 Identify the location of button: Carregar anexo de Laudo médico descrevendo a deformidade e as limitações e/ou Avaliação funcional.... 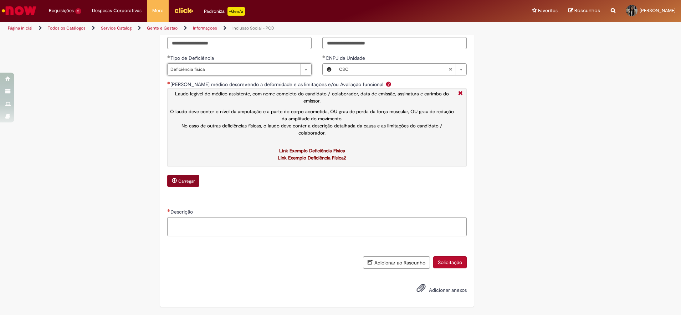
(183, 181).